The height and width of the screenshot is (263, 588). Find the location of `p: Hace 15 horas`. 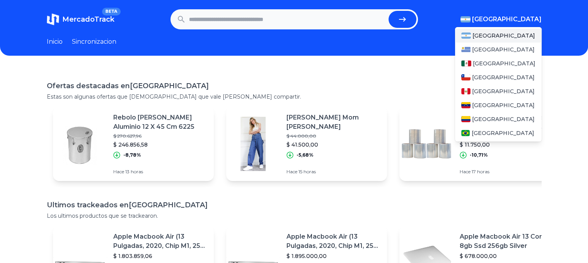

p: Hace 15 horas is located at coordinates (334, 172).